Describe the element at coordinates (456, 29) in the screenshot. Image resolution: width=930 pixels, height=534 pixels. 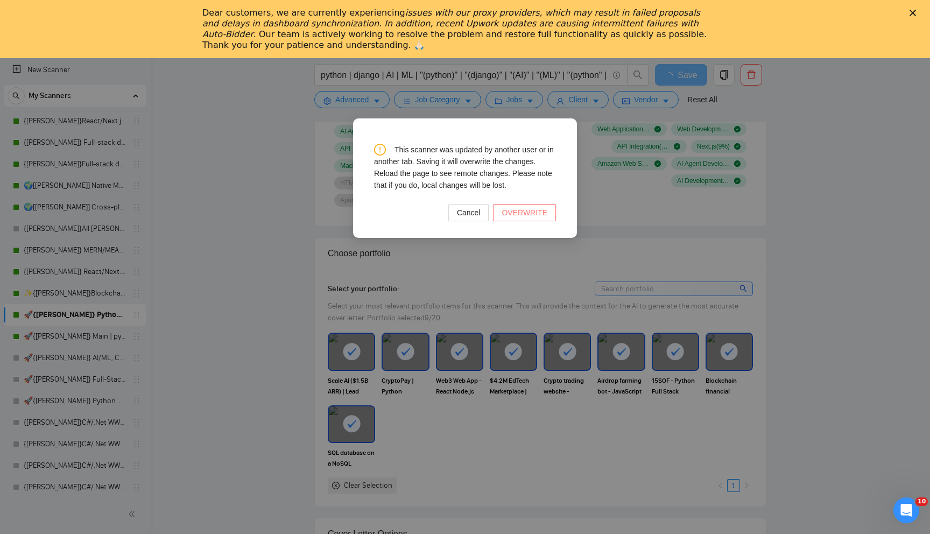
I see `div: Dear customers, we are currently experiencing . Our team is actively working to resolve the probl...` at that location.